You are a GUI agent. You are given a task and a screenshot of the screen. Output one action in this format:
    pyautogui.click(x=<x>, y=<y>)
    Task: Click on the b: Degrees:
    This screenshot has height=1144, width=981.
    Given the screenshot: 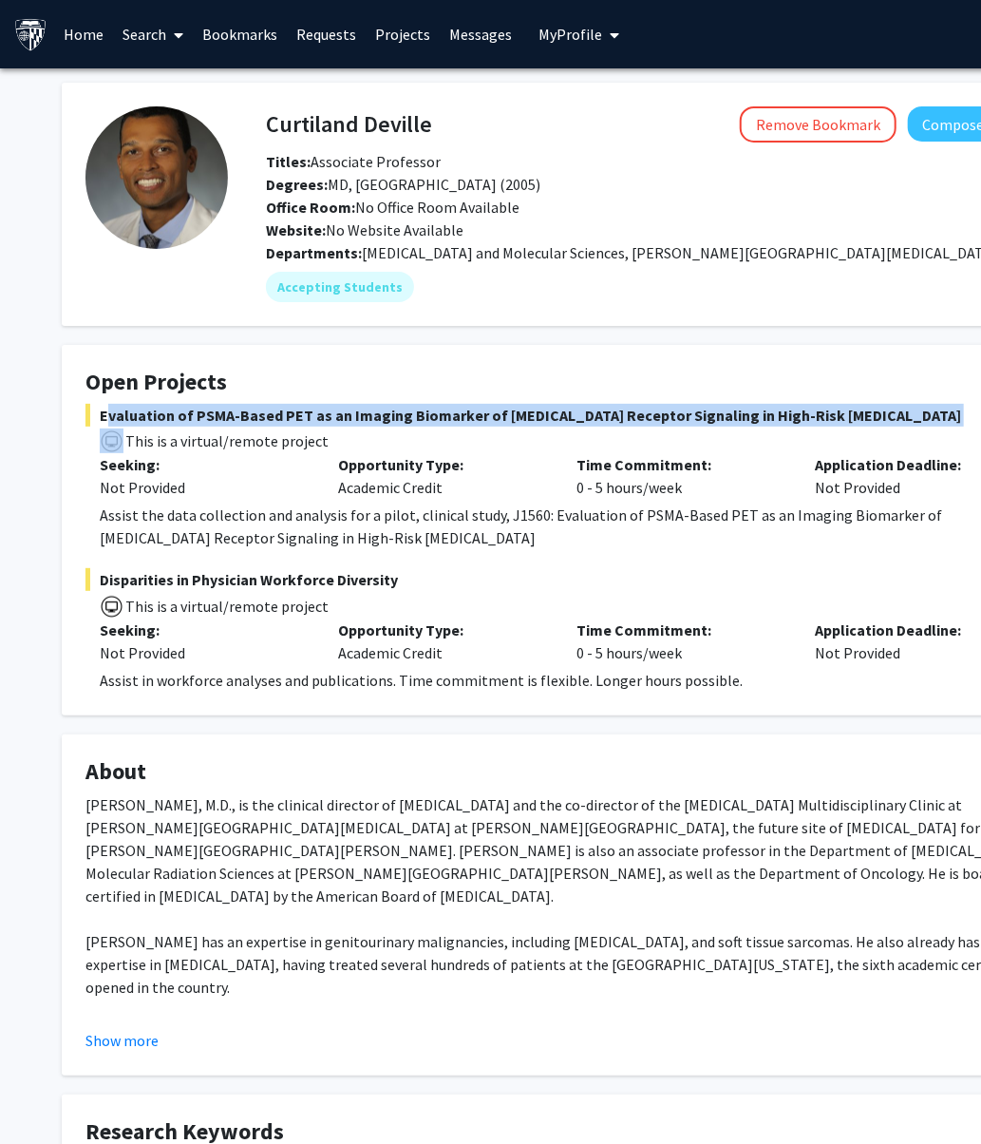 What is the action you would take?
    pyautogui.click(x=296, y=184)
    